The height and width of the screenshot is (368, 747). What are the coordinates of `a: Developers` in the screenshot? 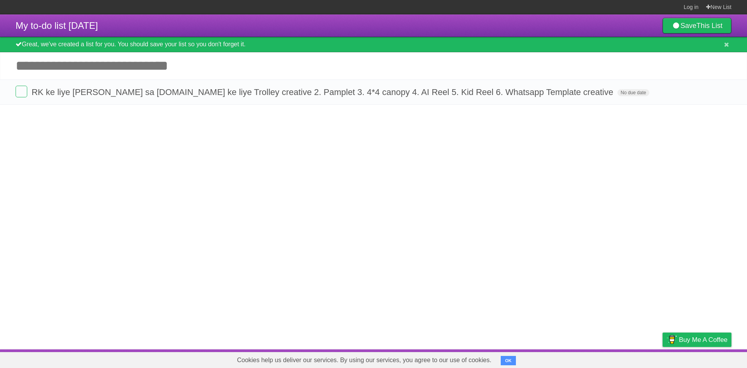 It's located at (600, 358).